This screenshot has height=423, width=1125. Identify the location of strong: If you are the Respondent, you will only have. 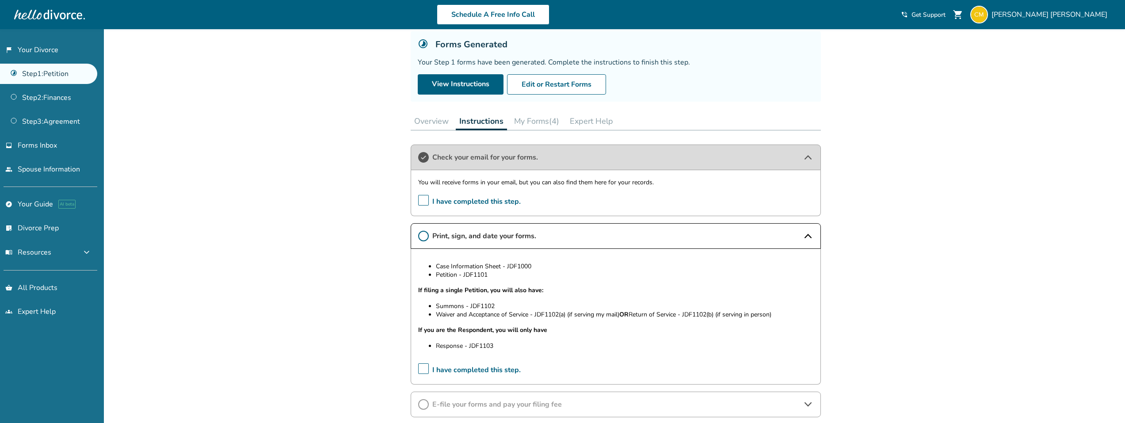
(483, 330).